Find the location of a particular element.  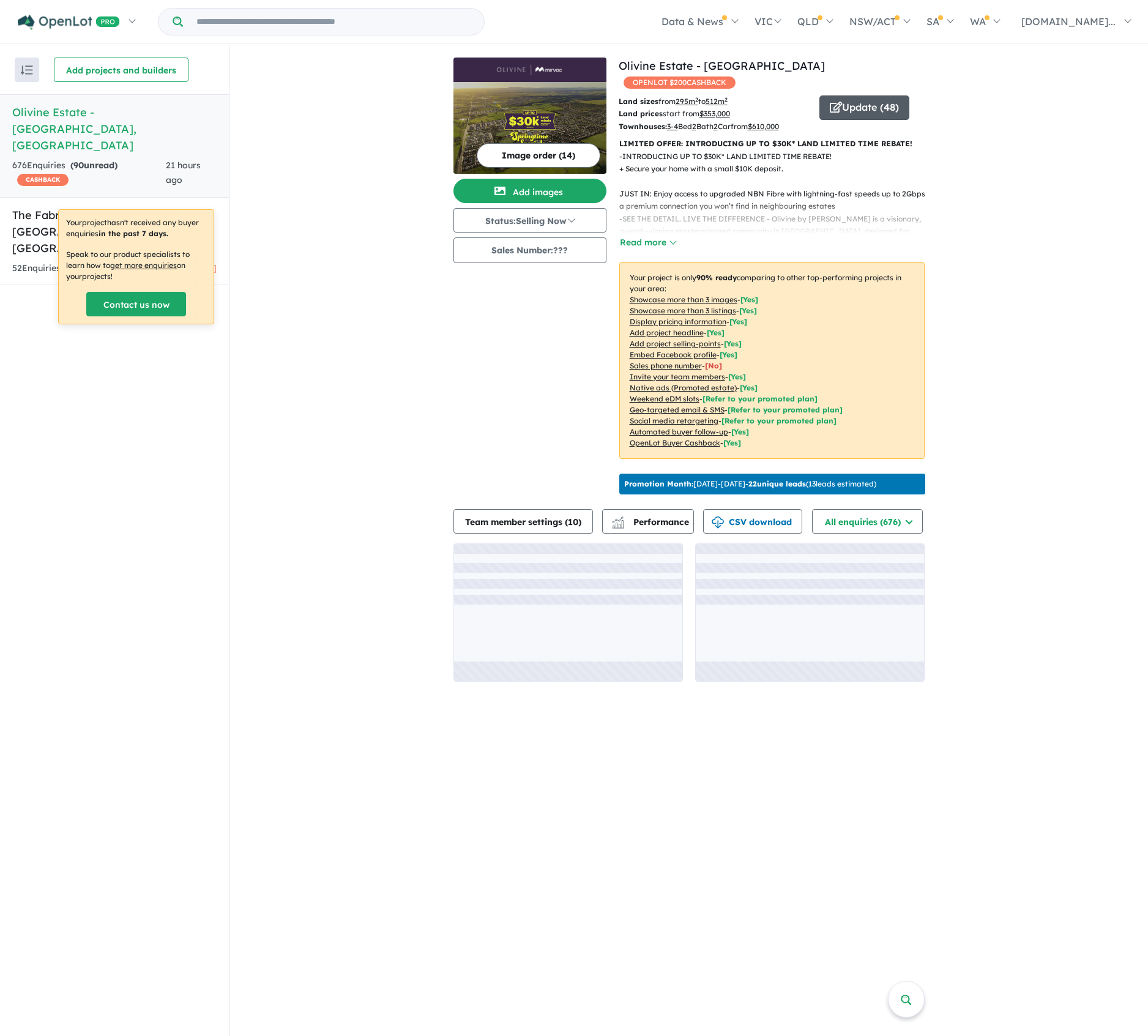

p: Bed Bath Car from is located at coordinates (714, 127).